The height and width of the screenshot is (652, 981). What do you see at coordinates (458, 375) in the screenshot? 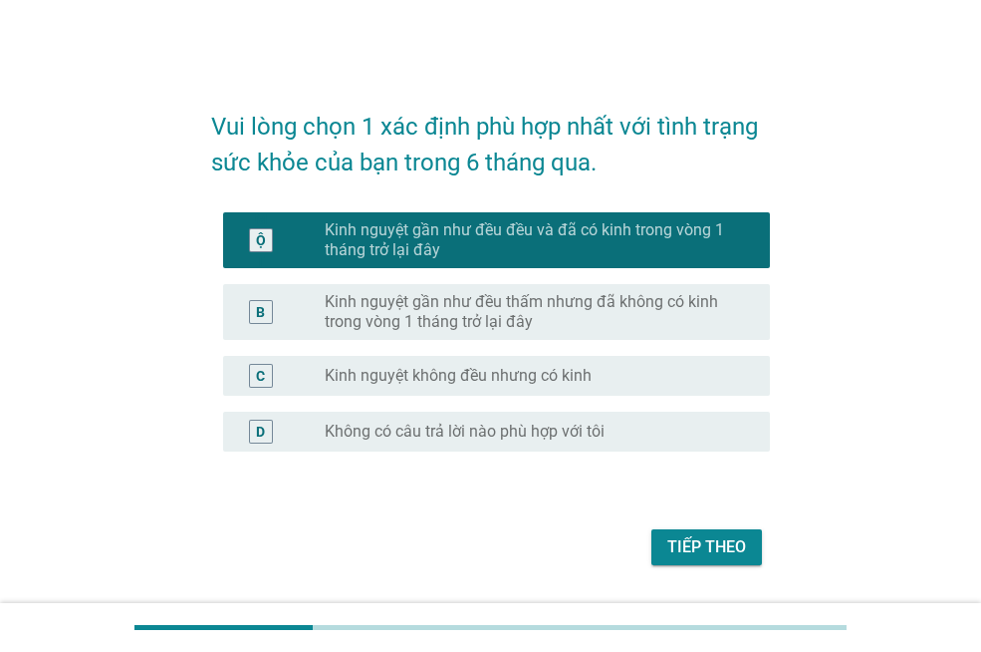
I see `font: Kinh nguyệt không đều nhưng có kinh` at bounding box center [458, 375].